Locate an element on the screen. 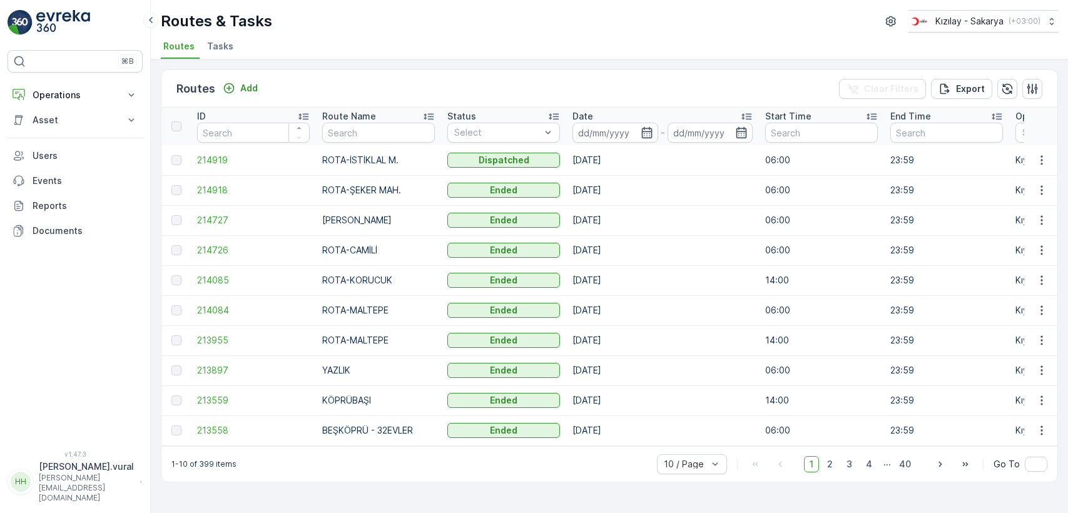 The height and width of the screenshot is (513, 1068). span: 4 is located at coordinates (869, 464).